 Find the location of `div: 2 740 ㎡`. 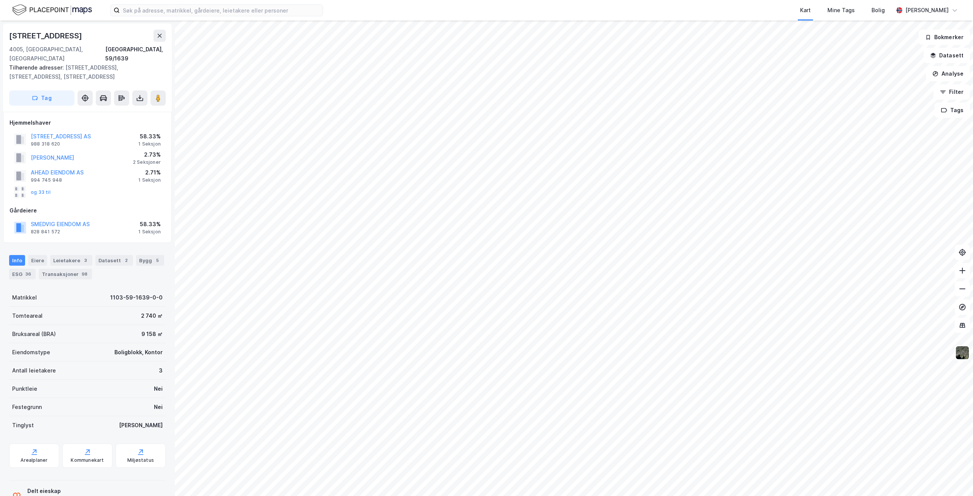

div: 2 740 ㎡ is located at coordinates (152, 316).